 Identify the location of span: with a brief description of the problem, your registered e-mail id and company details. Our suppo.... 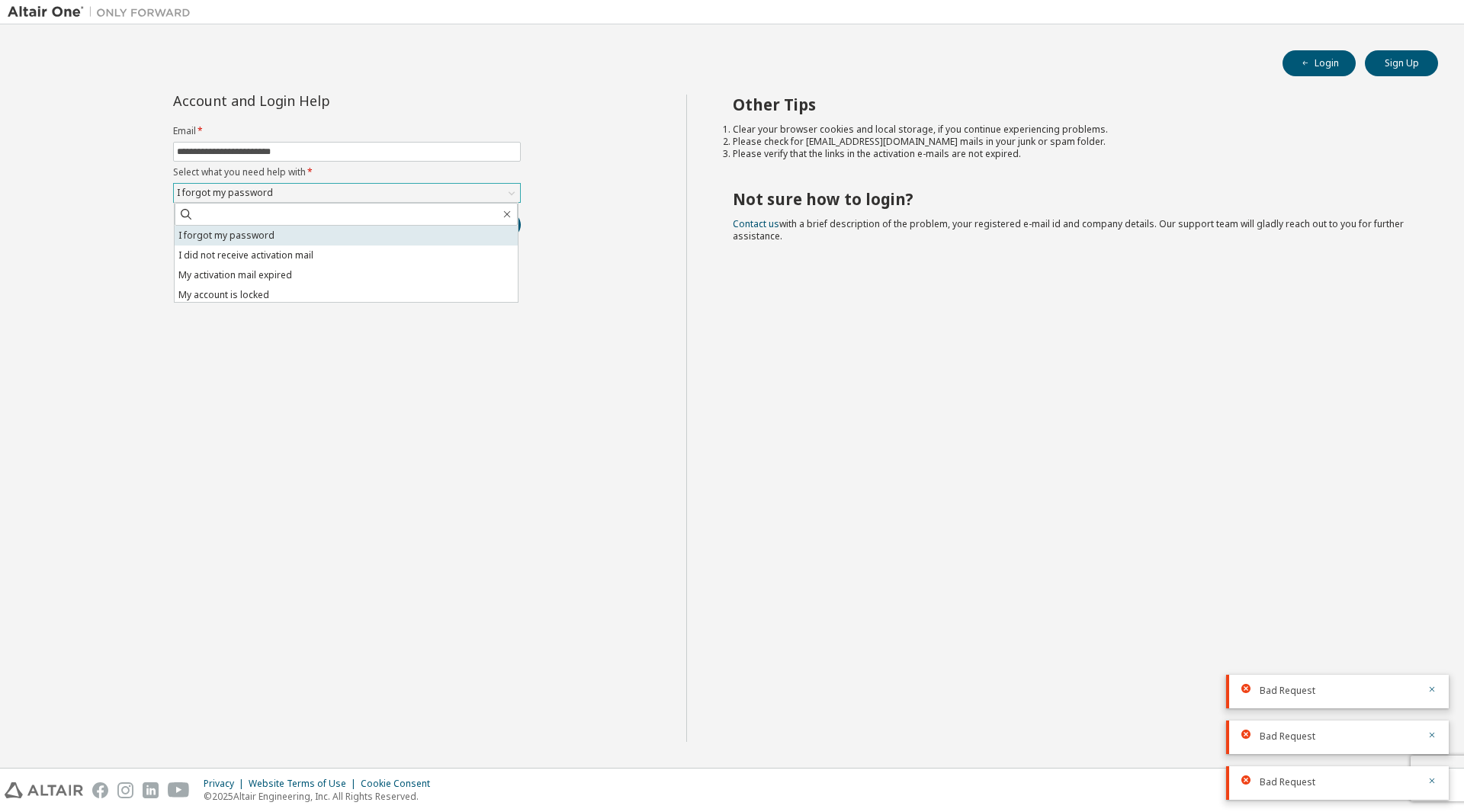
(1069, 229).